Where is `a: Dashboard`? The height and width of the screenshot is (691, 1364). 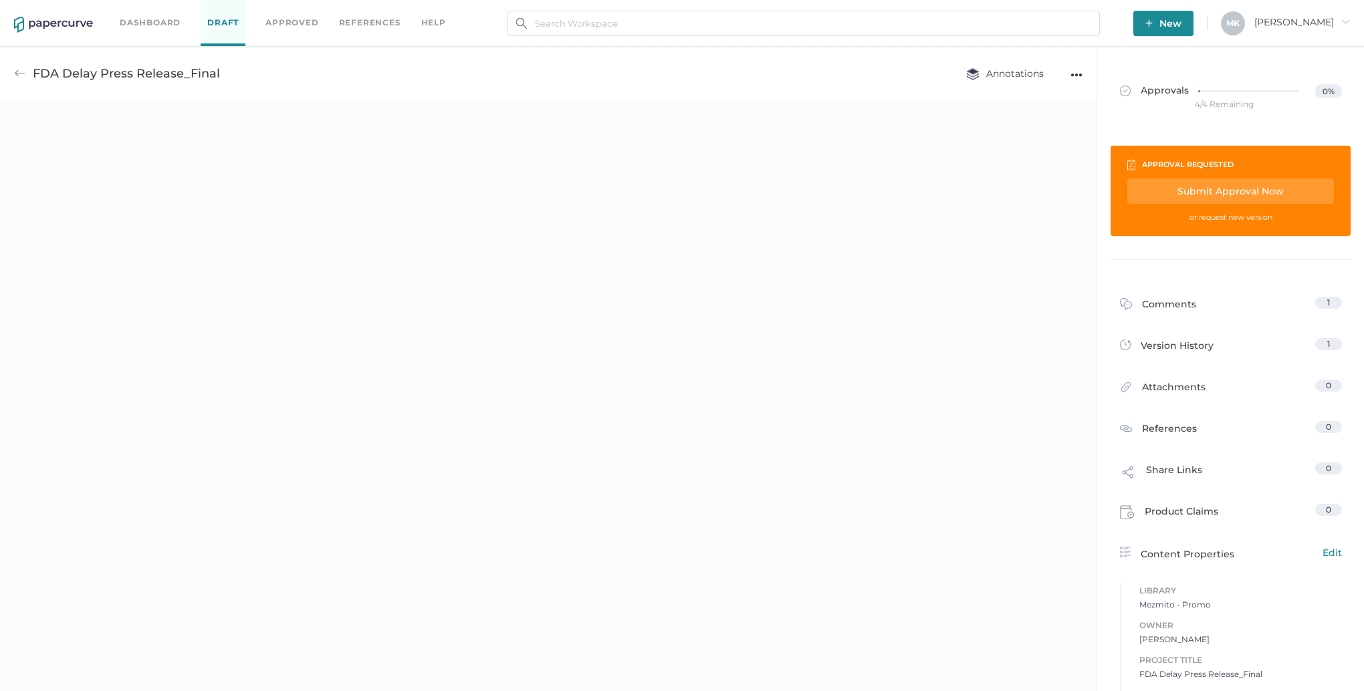
a: Dashboard is located at coordinates (150, 23).